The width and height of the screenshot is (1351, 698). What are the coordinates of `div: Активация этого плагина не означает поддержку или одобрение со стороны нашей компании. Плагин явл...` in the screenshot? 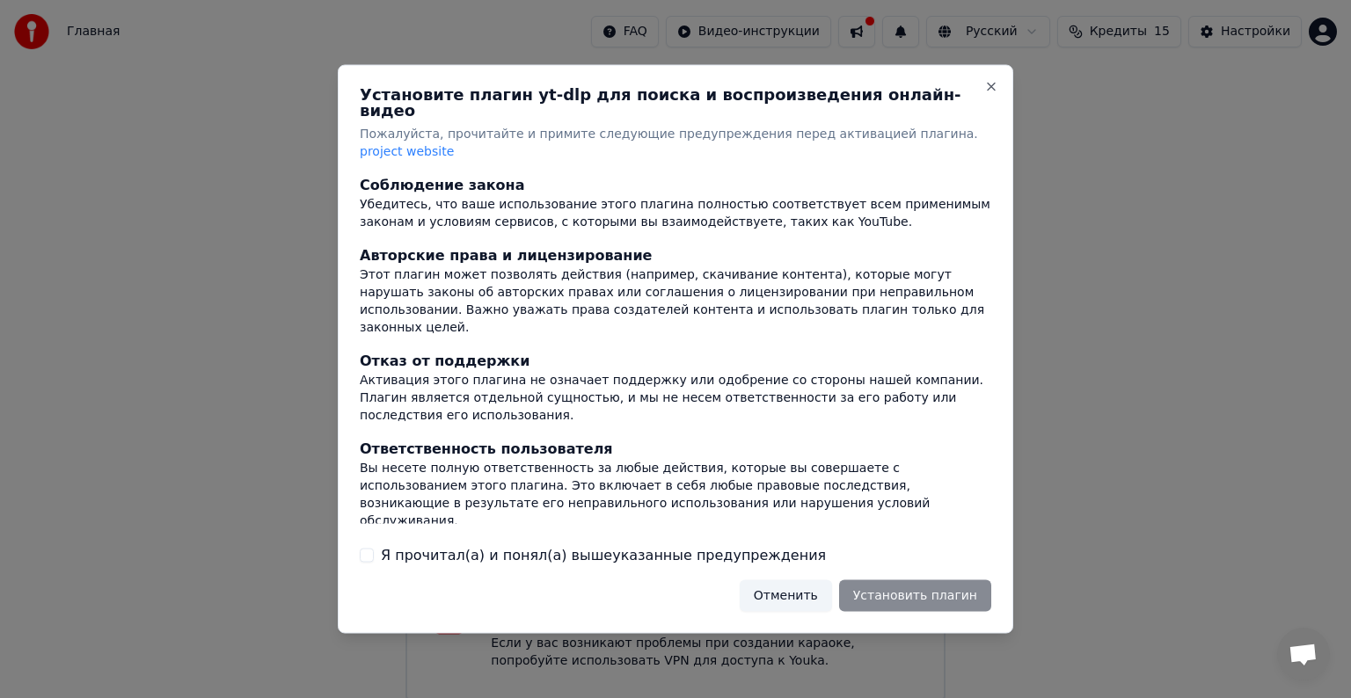 It's located at (675, 397).